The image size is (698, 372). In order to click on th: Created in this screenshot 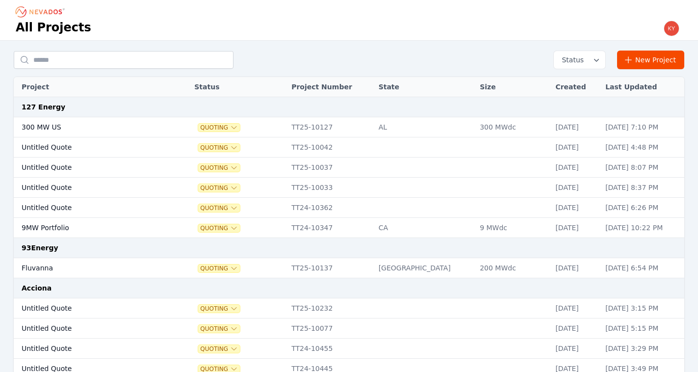, I will do `click(576, 87)`.